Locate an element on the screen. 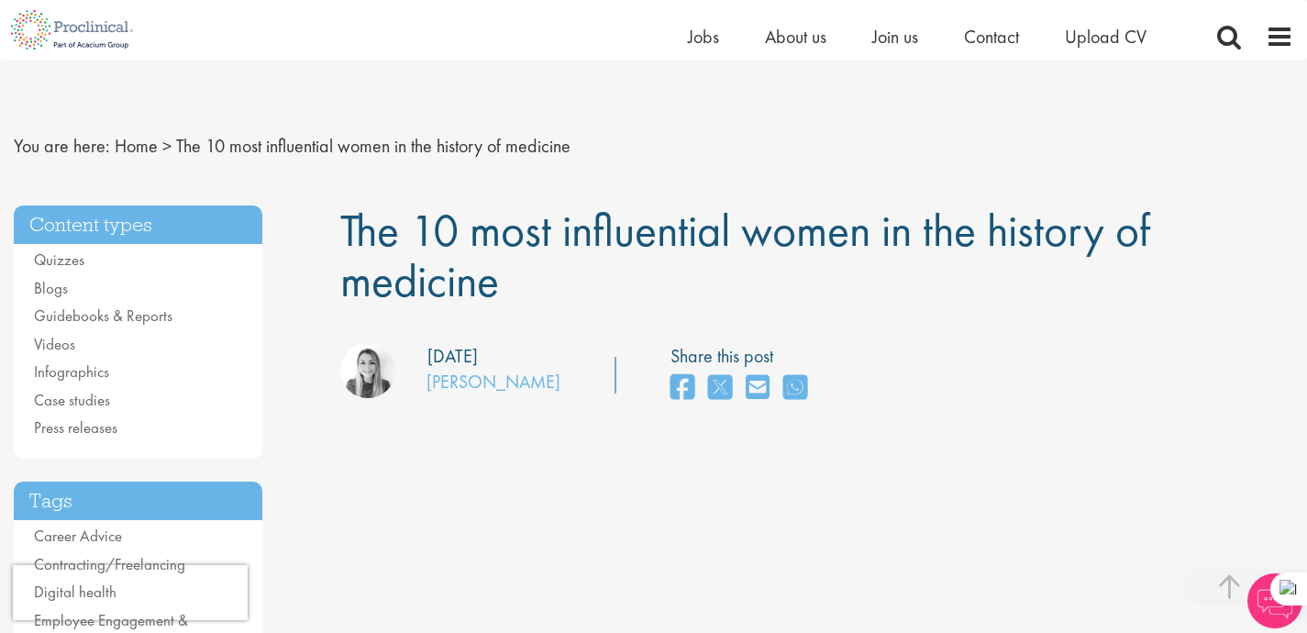  a: share on facebook is located at coordinates (682, 388).